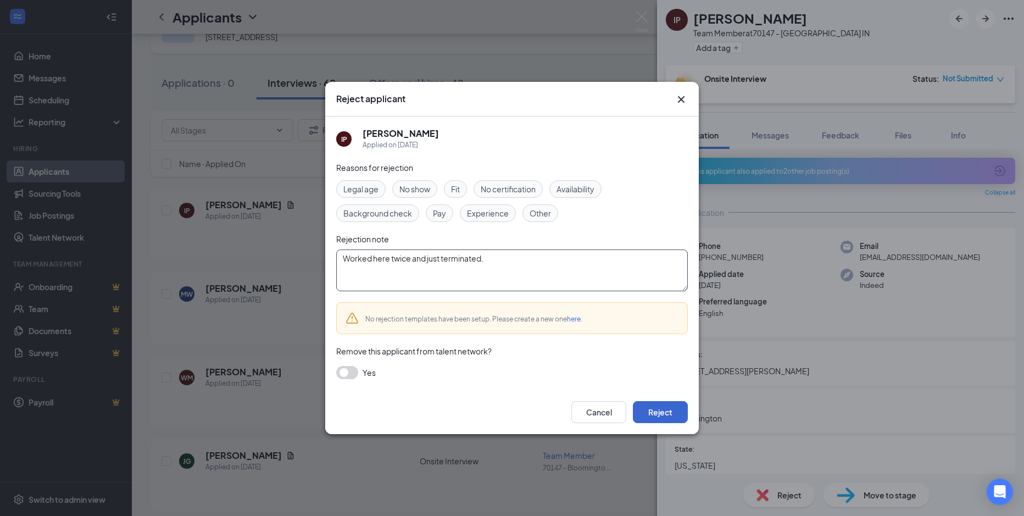  Describe the element at coordinates (540, 213) in the screenshot. I see `span: Other` at that location.